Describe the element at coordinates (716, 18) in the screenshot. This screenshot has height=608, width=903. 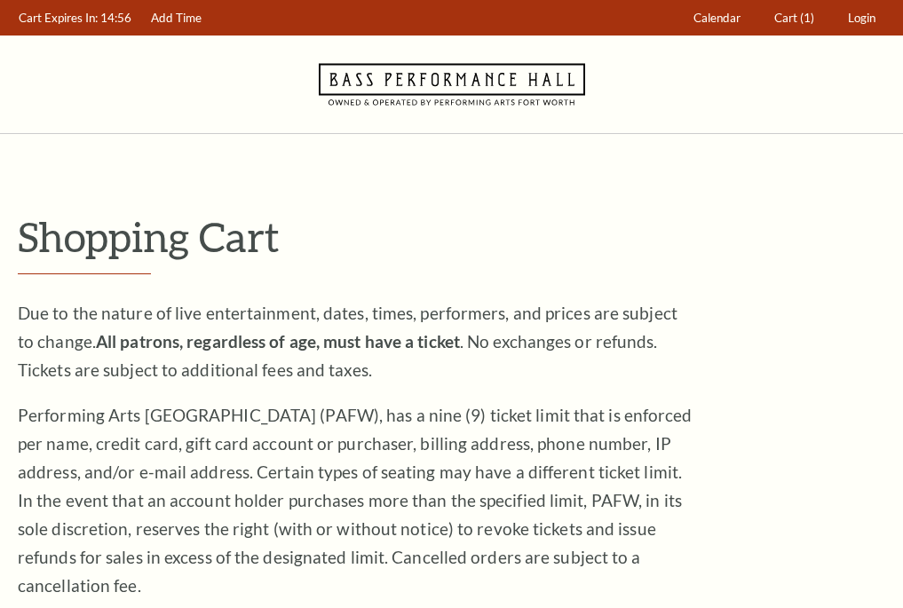
I see `span: Calendar` at that location.